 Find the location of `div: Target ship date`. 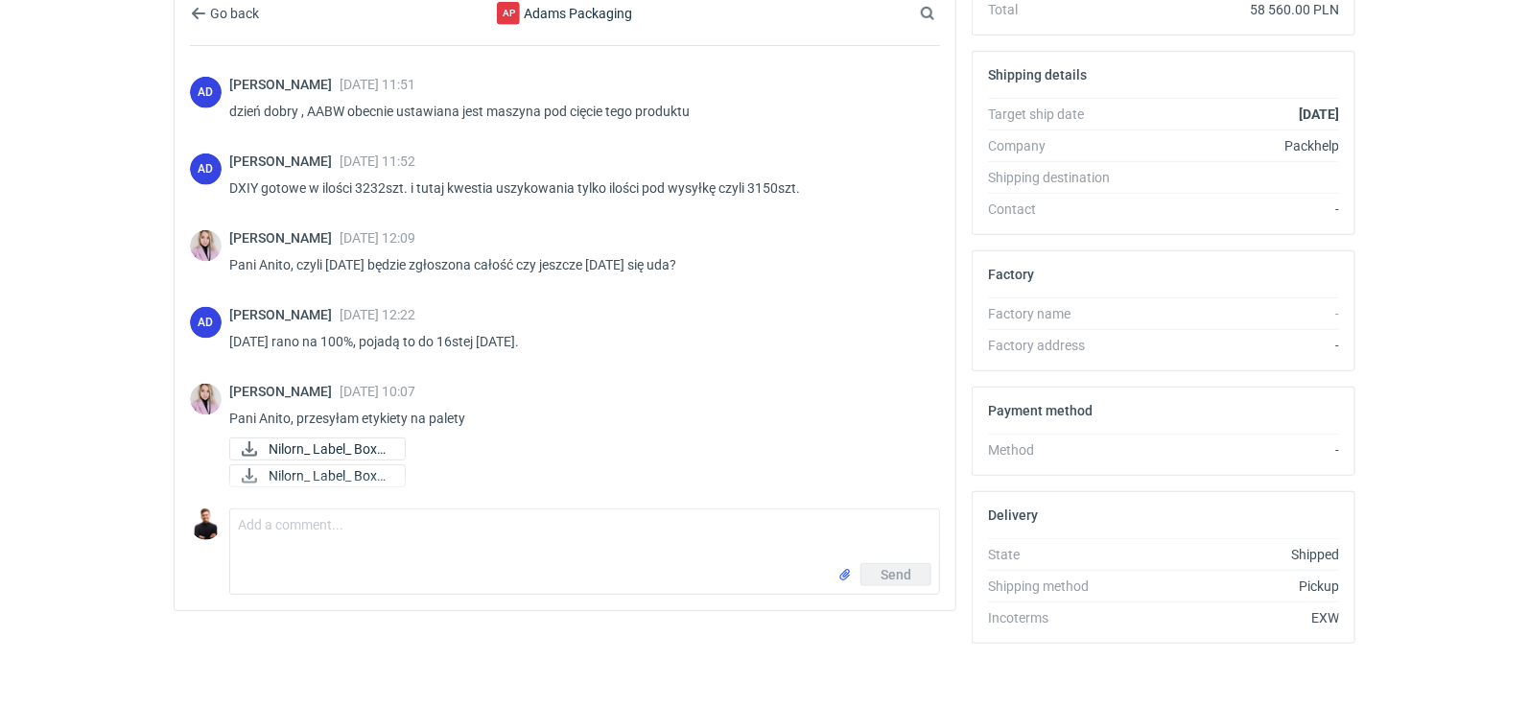

div: Target ship date is located at coordinates (1058, 114).